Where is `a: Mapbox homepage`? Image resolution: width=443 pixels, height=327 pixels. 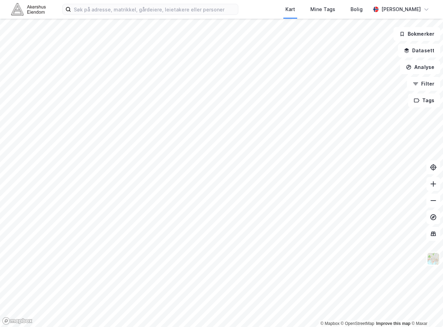 a: Mapbox homepage is located at coordinates (17, 321).